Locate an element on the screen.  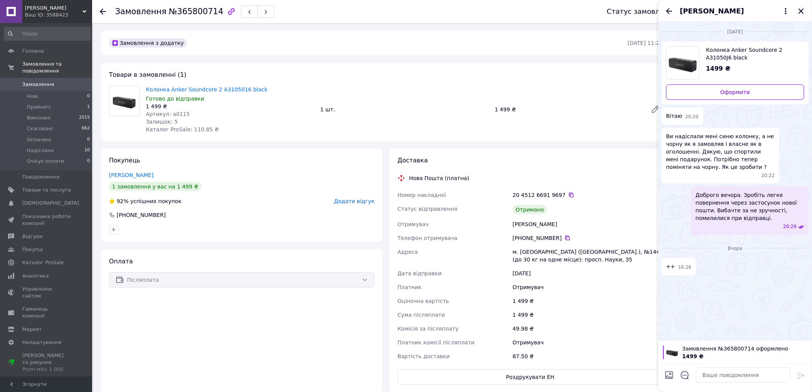
div: Нова Пошта (платна) is located at coordinates (439, 178).